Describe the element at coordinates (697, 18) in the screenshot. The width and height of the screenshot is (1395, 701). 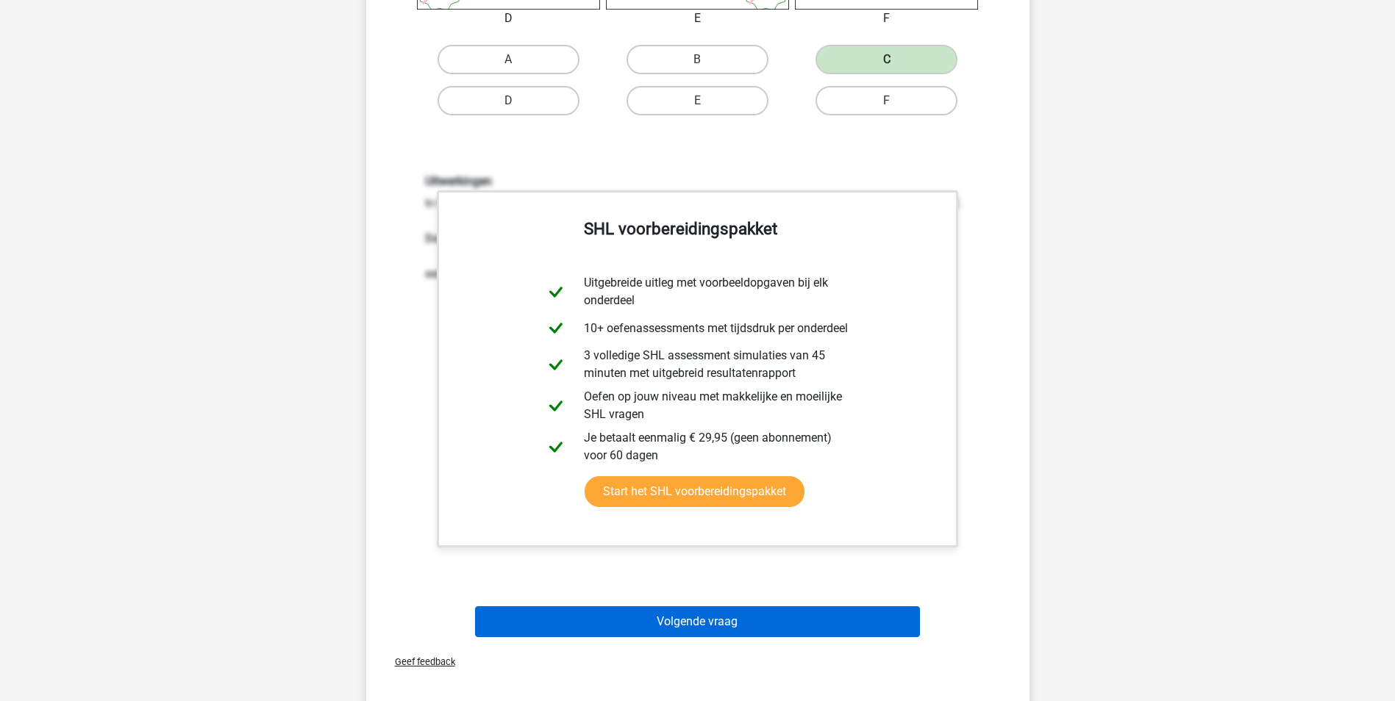
I see `div: E` at that location.